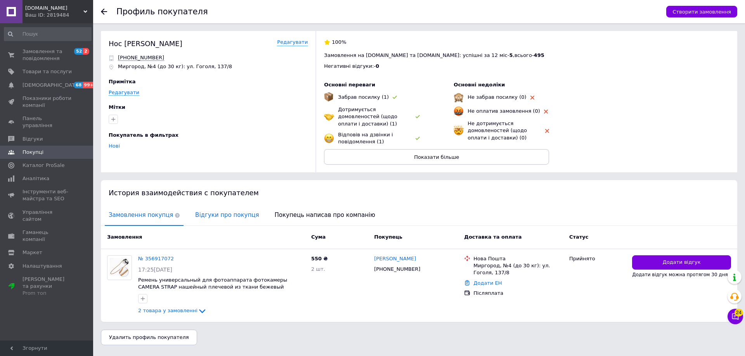  What do you see at coordinates (325, 215) in the screenshot?
I see `span: Покупець написав про компанію` at bounding box center [325, 215].